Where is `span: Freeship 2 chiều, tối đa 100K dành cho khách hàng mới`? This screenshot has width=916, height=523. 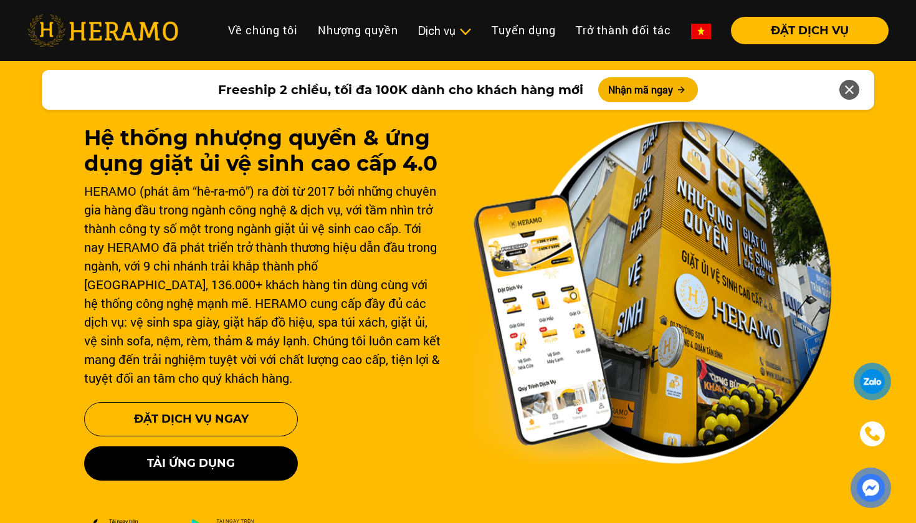
span: Freeship 2 chiều, tối đa 100K dành cho khách hàng mới is located at coordinates (401, 90).